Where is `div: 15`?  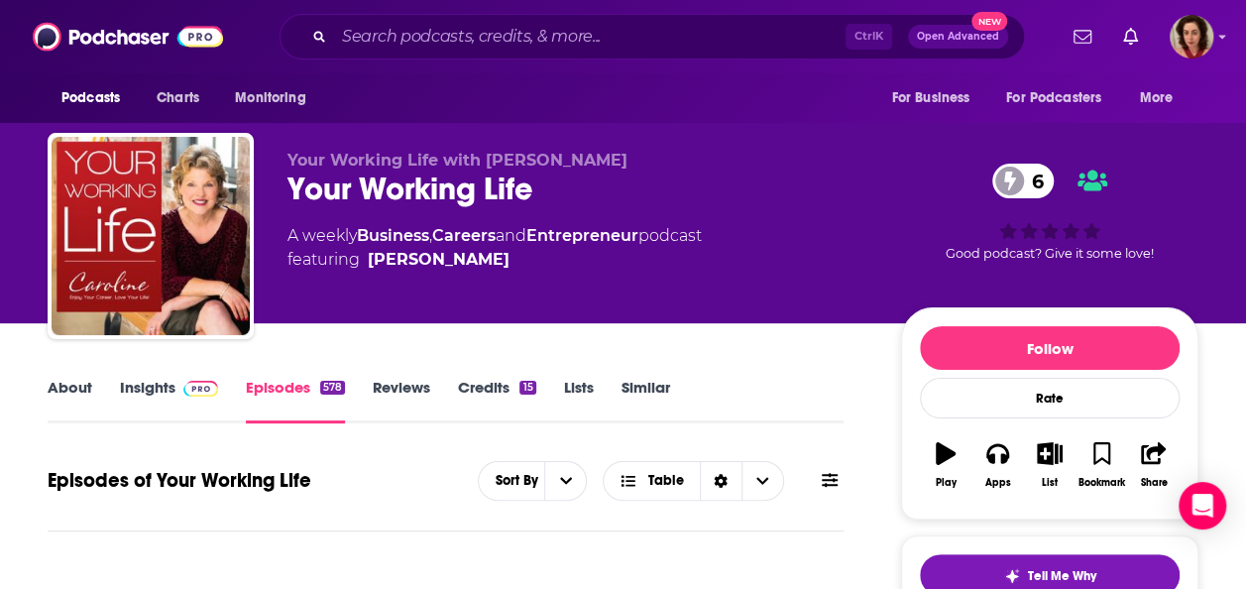 div: 15 is located at coordinates (527, 388).